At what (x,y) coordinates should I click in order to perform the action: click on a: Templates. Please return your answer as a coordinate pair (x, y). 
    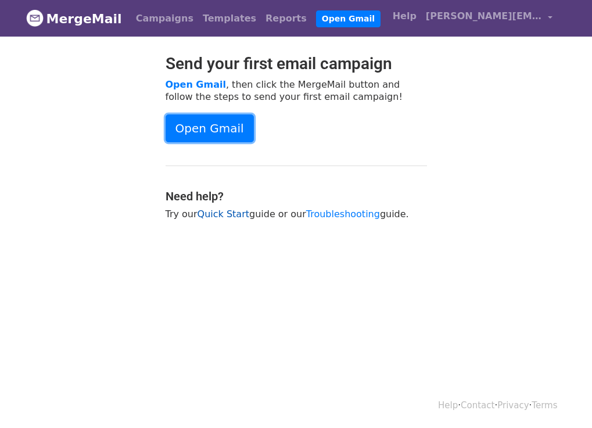
    Looking at the image, I should click on (230, 19).